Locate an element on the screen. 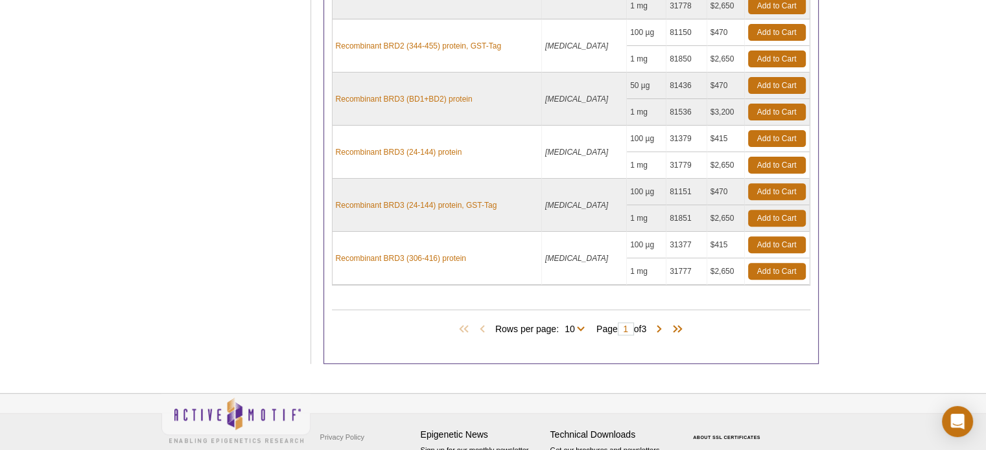 This screenshot has width=986, height=450. span: Next Page is located at coordinates (659, 330).